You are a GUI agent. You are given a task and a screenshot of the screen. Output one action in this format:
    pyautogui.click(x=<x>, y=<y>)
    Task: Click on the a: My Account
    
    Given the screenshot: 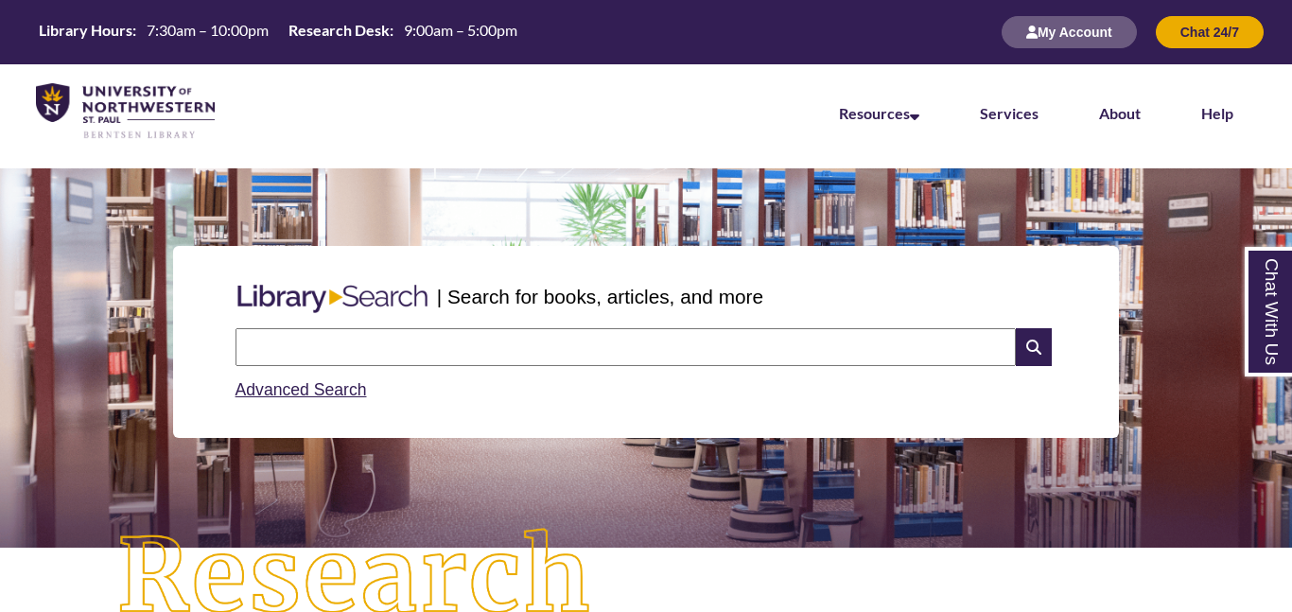 What is the action you would take?
    pyautogui.click(x=1069, y=31)
    